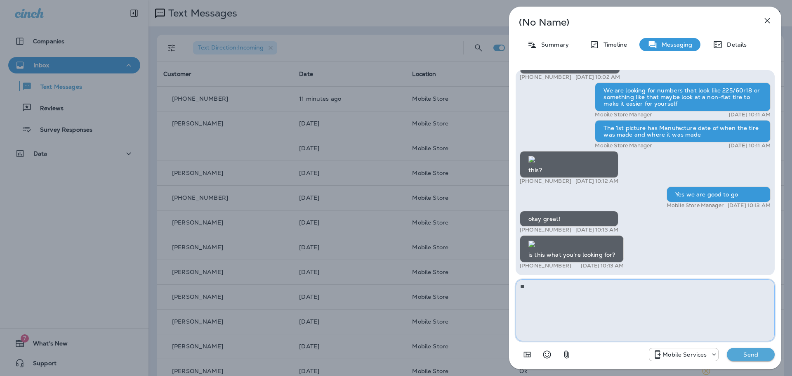 The width and height of the screenshot is (792, 376). Describe the element at coordinates (682, 131) in the screenshot. I see `div: The 1st picture has Manufacture date of when the tire was made and where it was made` at that location.